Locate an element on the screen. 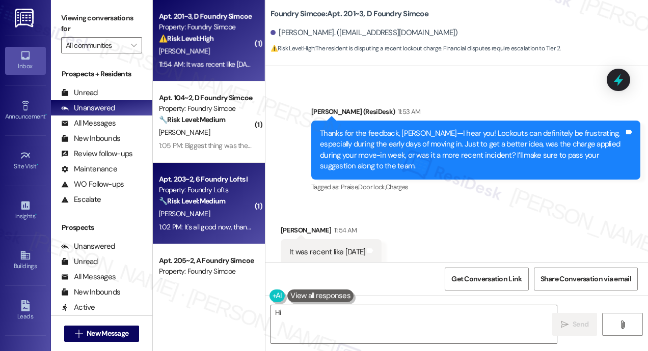 This screenshot has height=351, width=648. button: Send is located at coordinates (574, 324).